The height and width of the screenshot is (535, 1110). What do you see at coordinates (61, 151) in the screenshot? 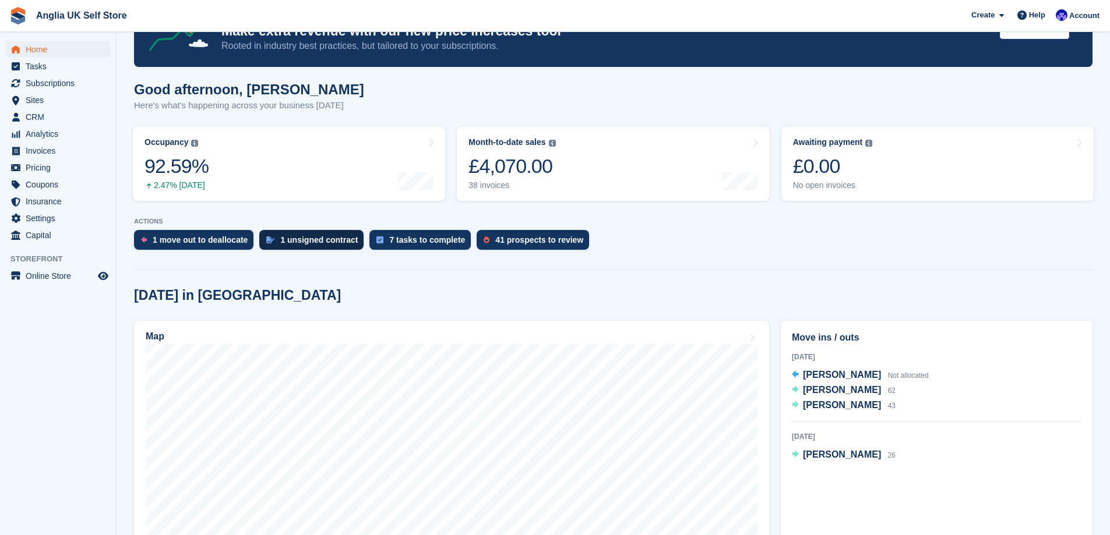
I see `span: Invoices` at bounding box center [61, 151].